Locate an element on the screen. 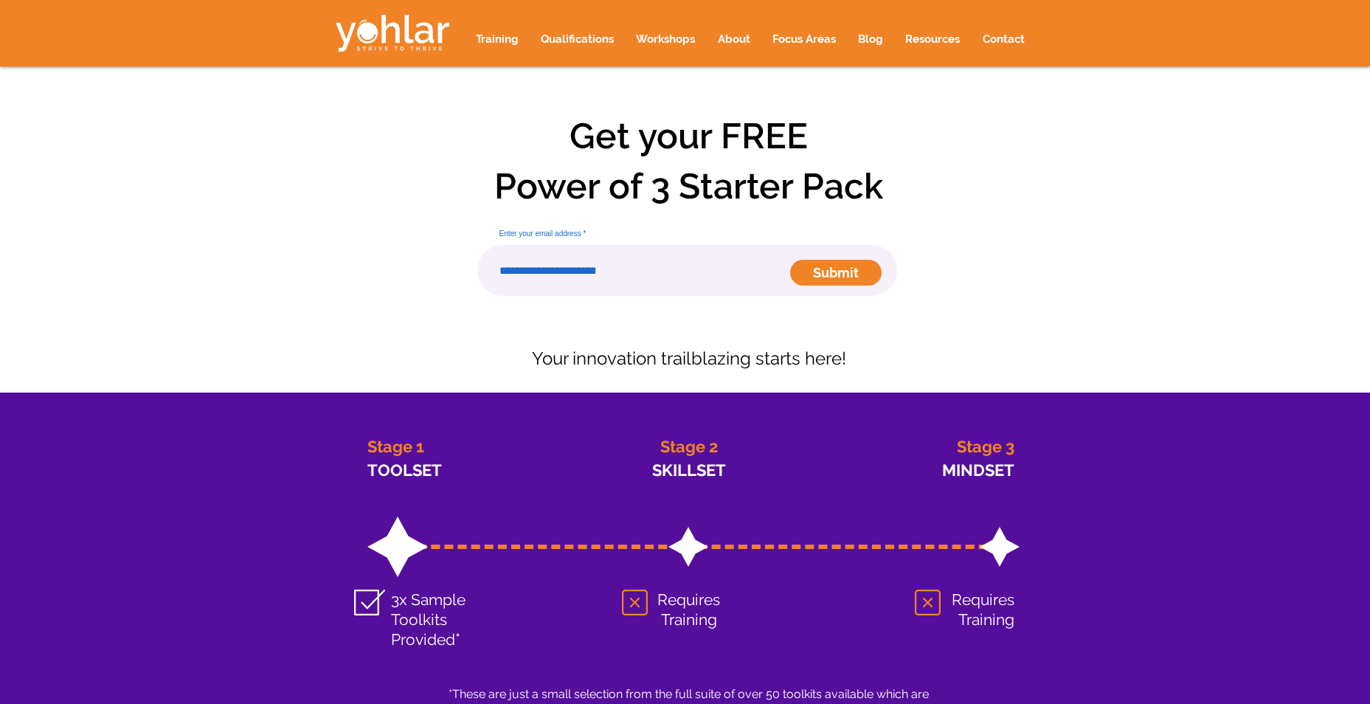 The image size is (1370, 704). button: Submit is located at coordinates (836, 272).